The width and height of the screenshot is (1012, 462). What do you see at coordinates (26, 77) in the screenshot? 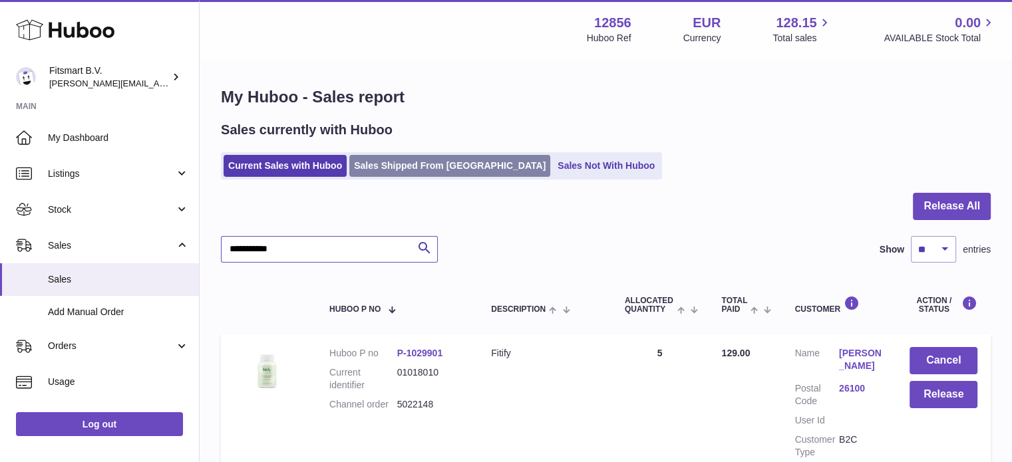
I see `img: jonathan@leaderoo.com` at bounding box center [26, 77].